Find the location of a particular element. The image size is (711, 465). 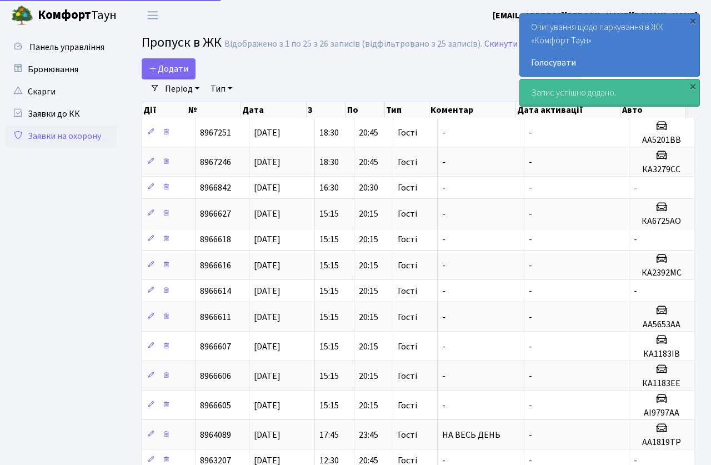

span: 8967246 is located at coordinates (215, 162).